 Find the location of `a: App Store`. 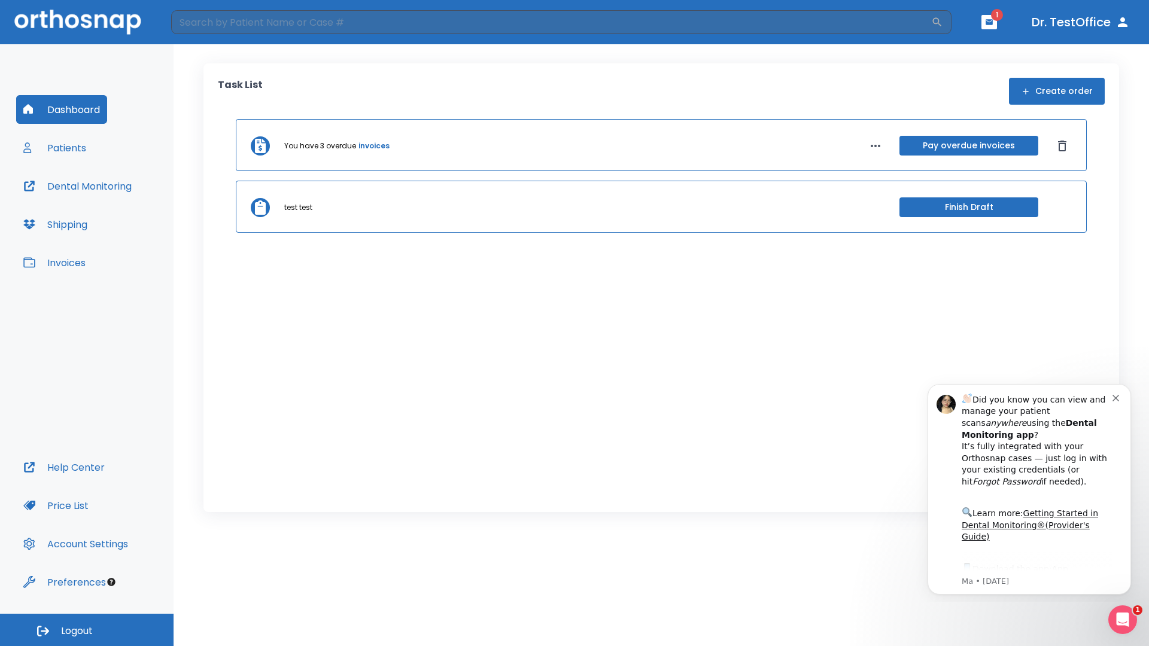

a: App Store is located at coordinates (105, 202).